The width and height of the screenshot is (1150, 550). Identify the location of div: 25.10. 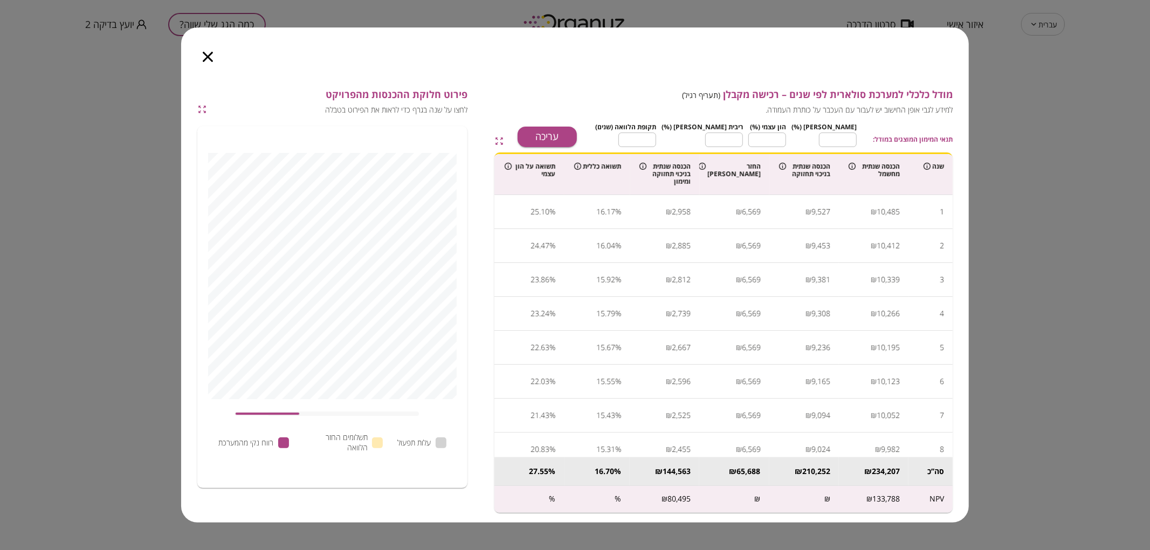
(540, 212).